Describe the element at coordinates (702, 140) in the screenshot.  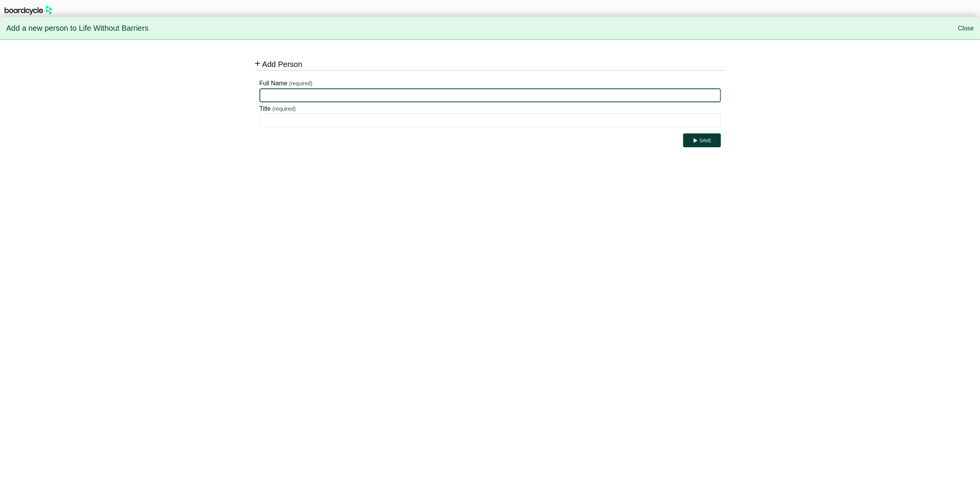
I see `button: Save` at that location.